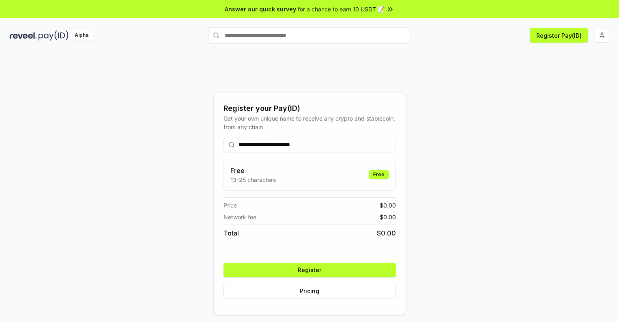 This screenshot has height=322, width=619. I want to click on button: Register Pay(ID), so click(559, 35).